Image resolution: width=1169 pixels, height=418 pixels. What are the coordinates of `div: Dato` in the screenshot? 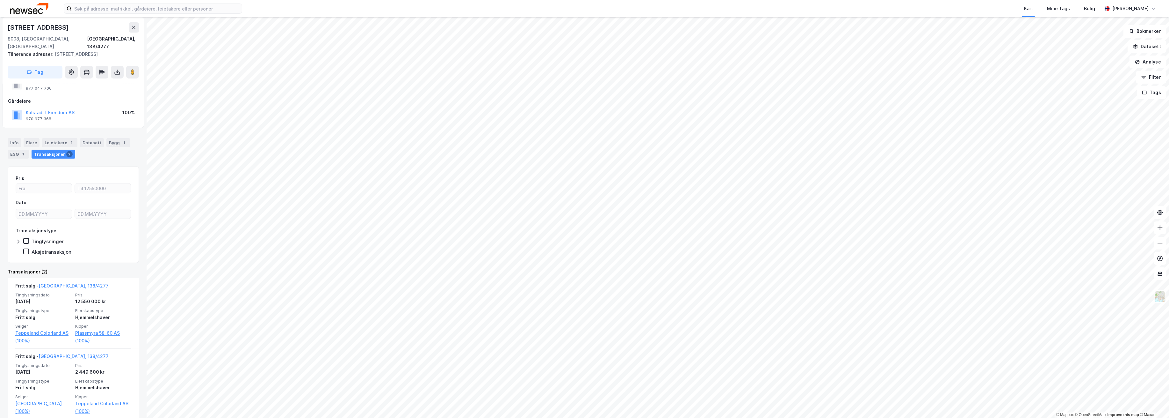 It's located at (21, 202).